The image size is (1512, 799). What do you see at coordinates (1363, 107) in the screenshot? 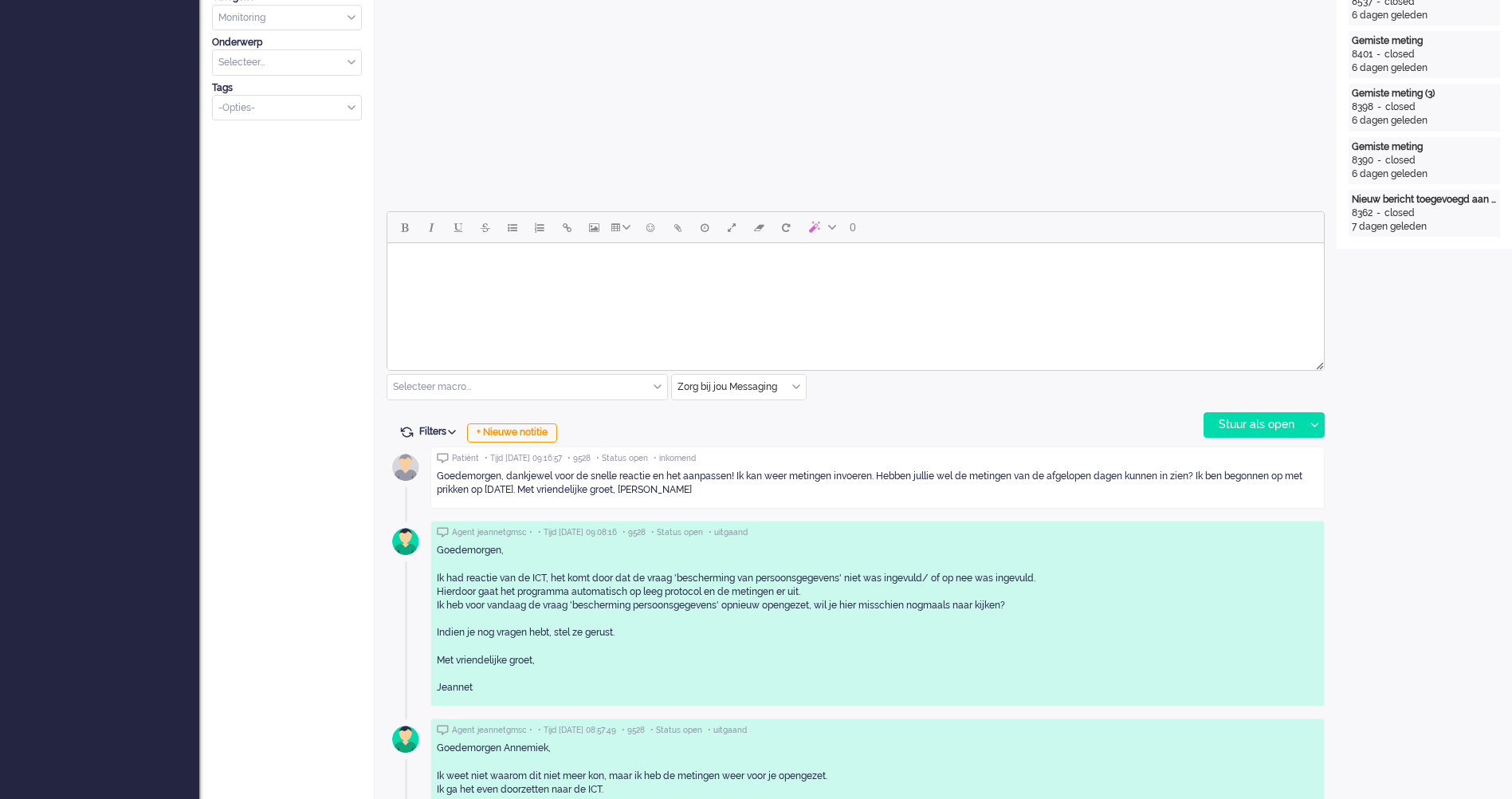
I see `div: 8398` at bounding box center [1363, 107].